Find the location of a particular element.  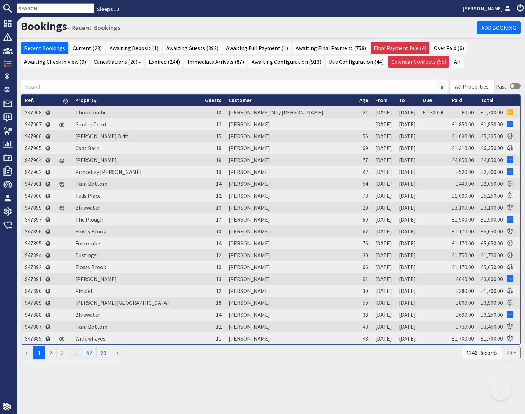

a: £4,850.00 is located at coordinates (492, 160).